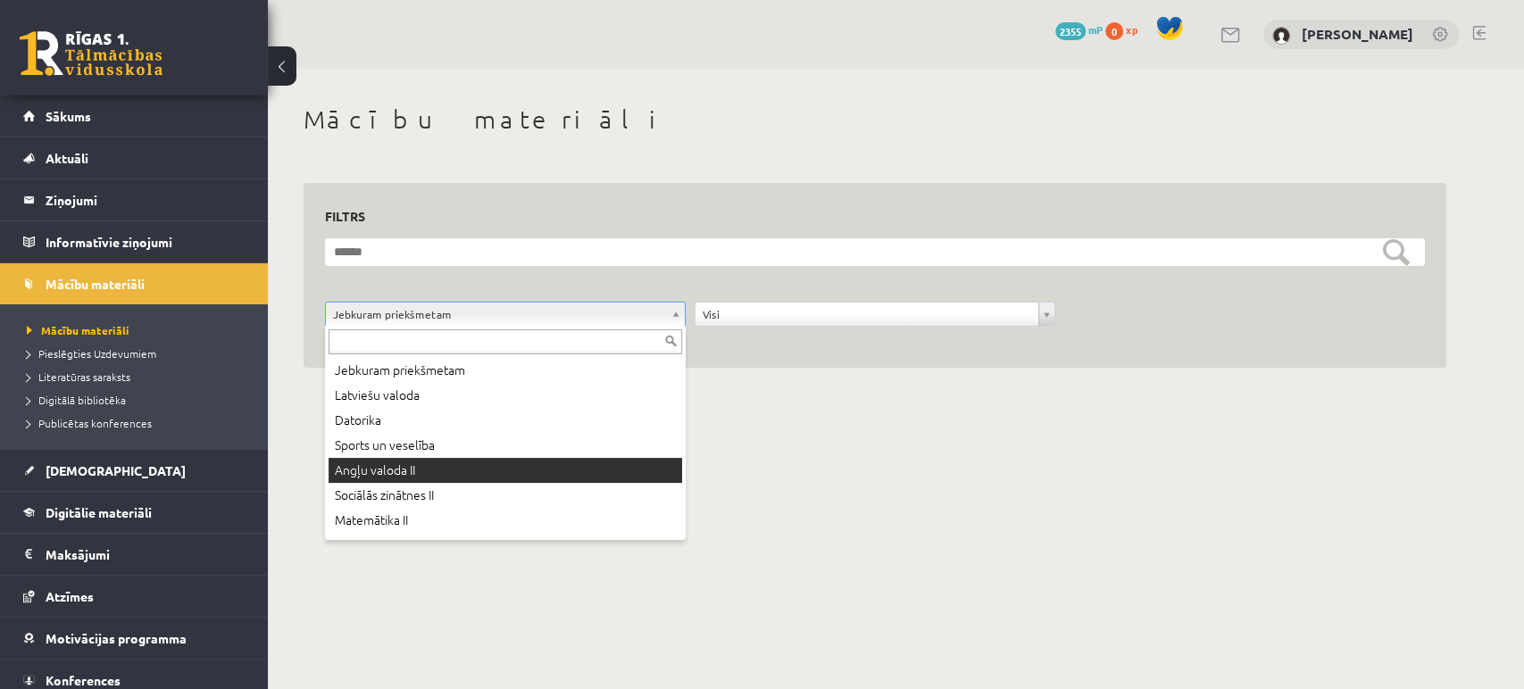 The image size is (1524, 689). I want to click on div: Sports un veselība, so click(505, 445).